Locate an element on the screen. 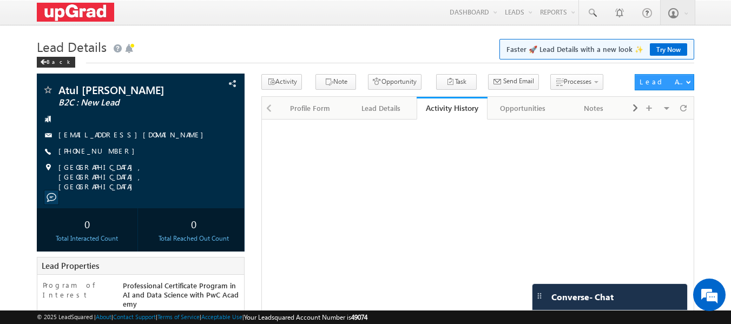 This screenshot has width=731, height=324. button: Opportunity is located at coordinates (395, 82).